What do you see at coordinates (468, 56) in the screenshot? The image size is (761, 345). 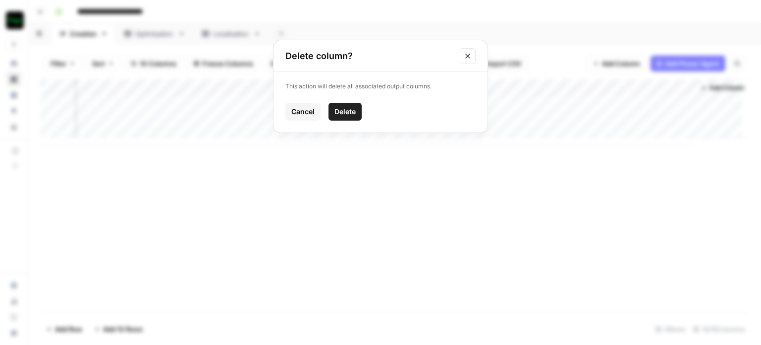 I see `button: Close modal` at bounding box center [468, 56].